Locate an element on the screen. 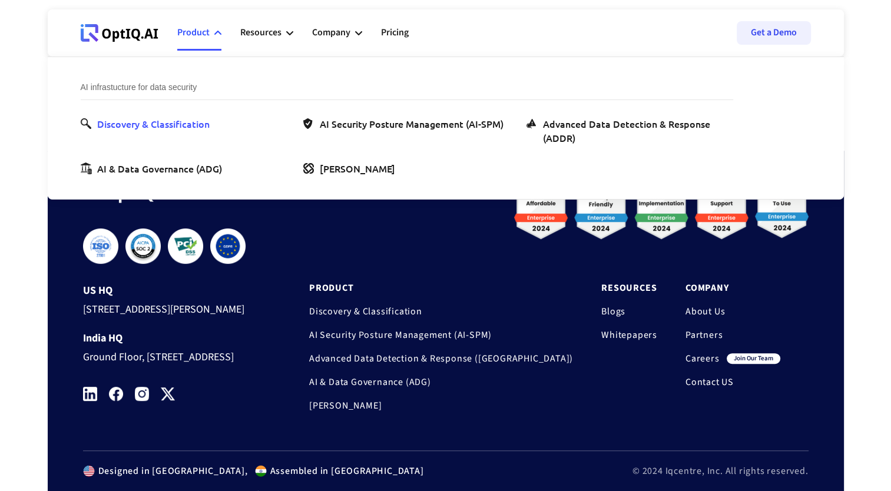 Image resolution: width=891 pixels, height=491 pixels. a: Partners is located at coordinates (732, 335).